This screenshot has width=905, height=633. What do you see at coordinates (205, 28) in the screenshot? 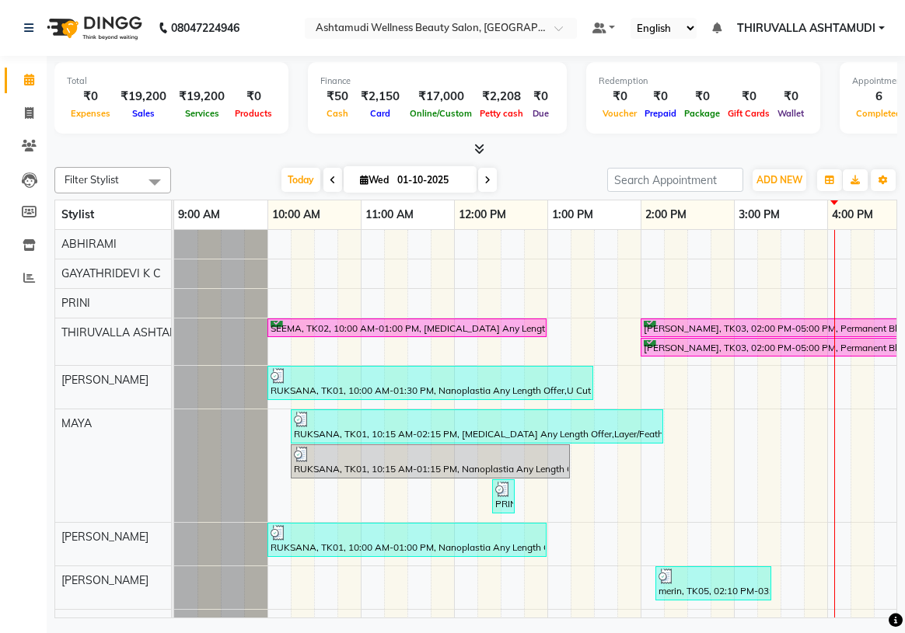
I see `b: 08047224946` at bounding box center [205, 28].